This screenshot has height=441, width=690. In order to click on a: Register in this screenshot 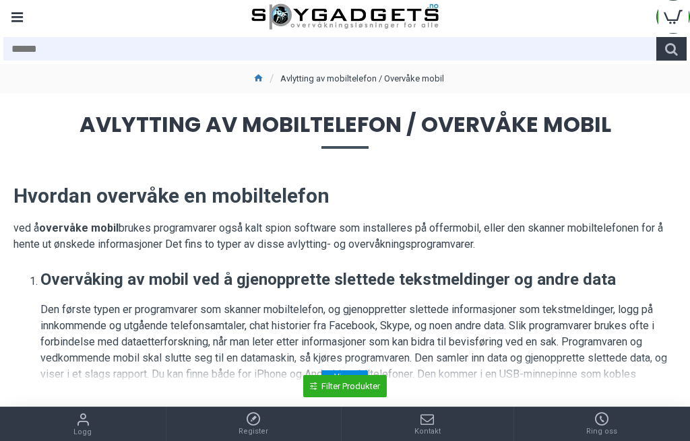, I will do `click(254, 424)`.